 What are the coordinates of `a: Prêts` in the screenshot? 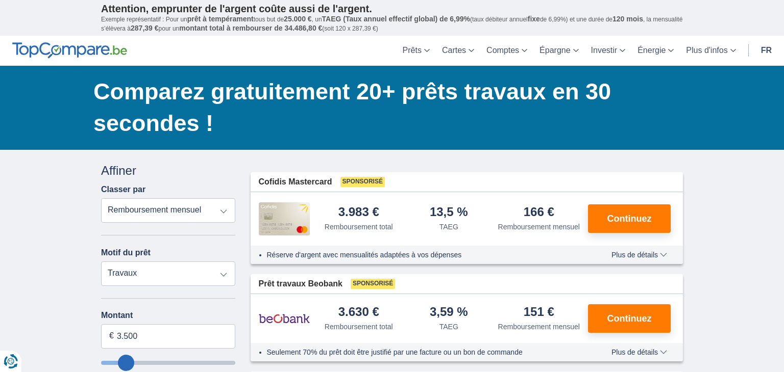 It's located at (416, 51).